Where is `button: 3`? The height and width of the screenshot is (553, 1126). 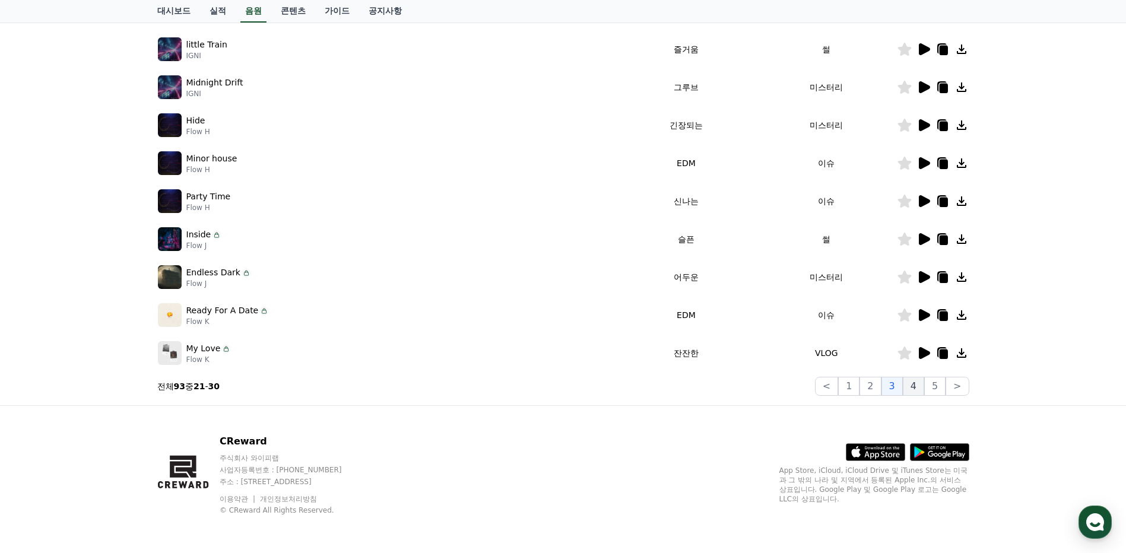
button: 3 is located at coordinates (892, 386).